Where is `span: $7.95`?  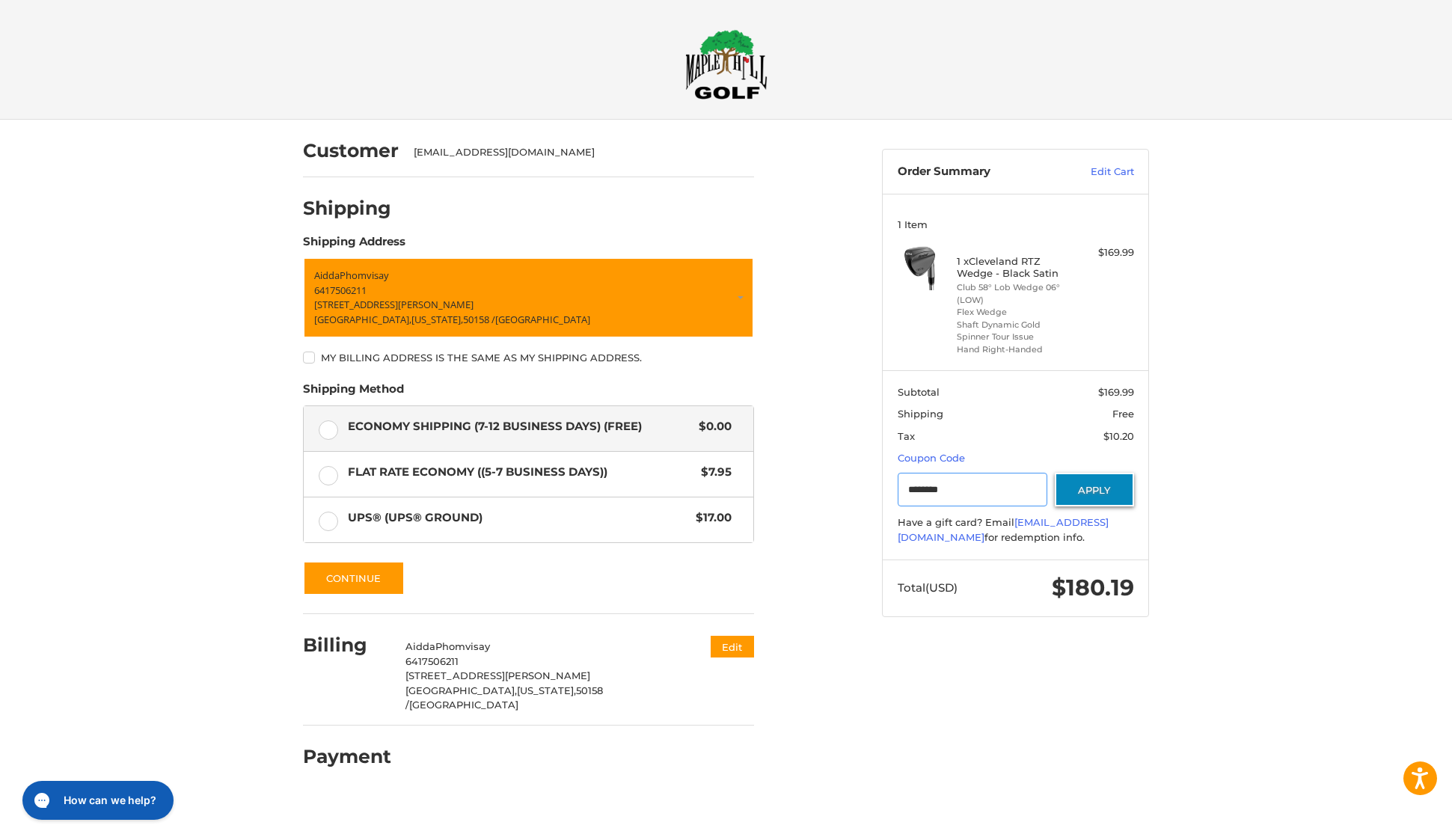 span: $7.95 is located at coordinates (712, 472).